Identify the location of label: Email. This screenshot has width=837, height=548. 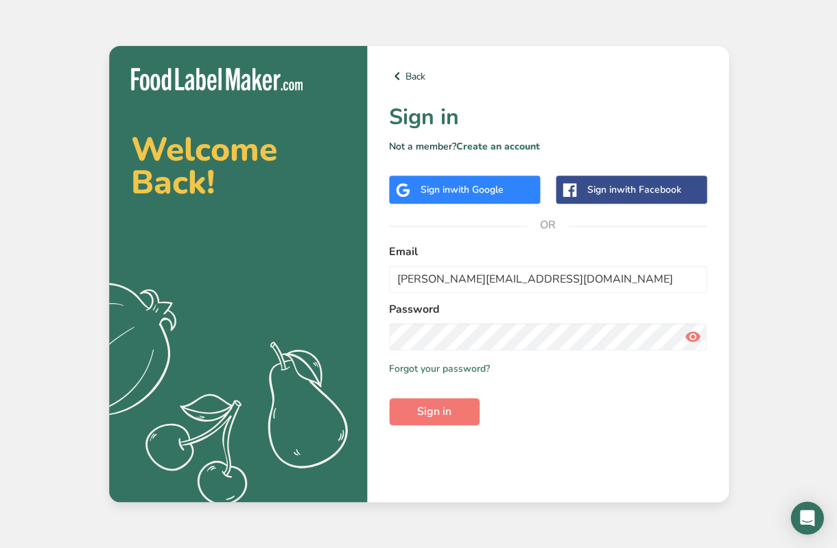
(548, 252).